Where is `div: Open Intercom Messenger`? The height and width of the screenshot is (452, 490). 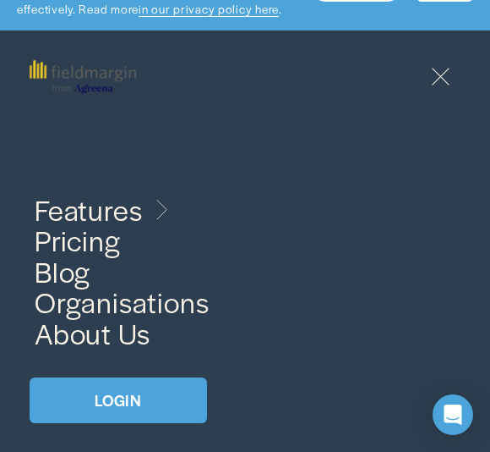 div: Open Intercom Messenger is located at coordinates (453, 414).